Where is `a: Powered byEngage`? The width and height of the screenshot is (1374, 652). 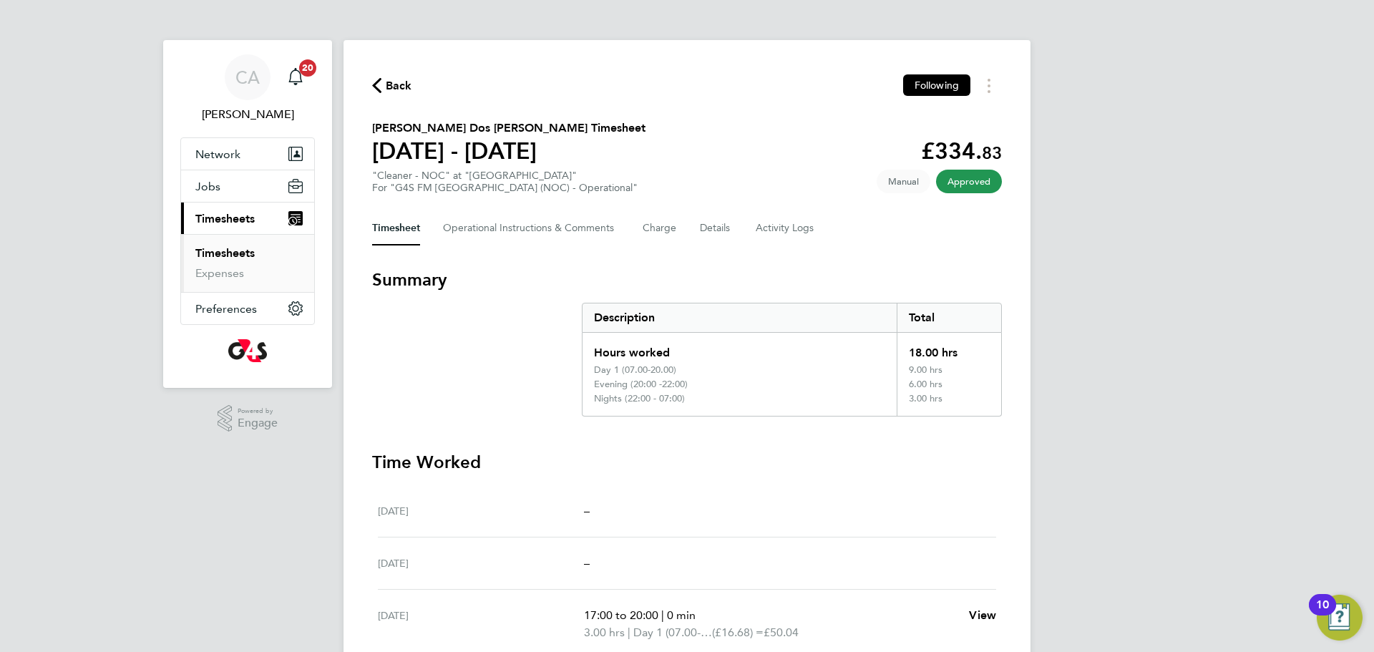 a: Powered byEngage is located at coordinates (248, 419).